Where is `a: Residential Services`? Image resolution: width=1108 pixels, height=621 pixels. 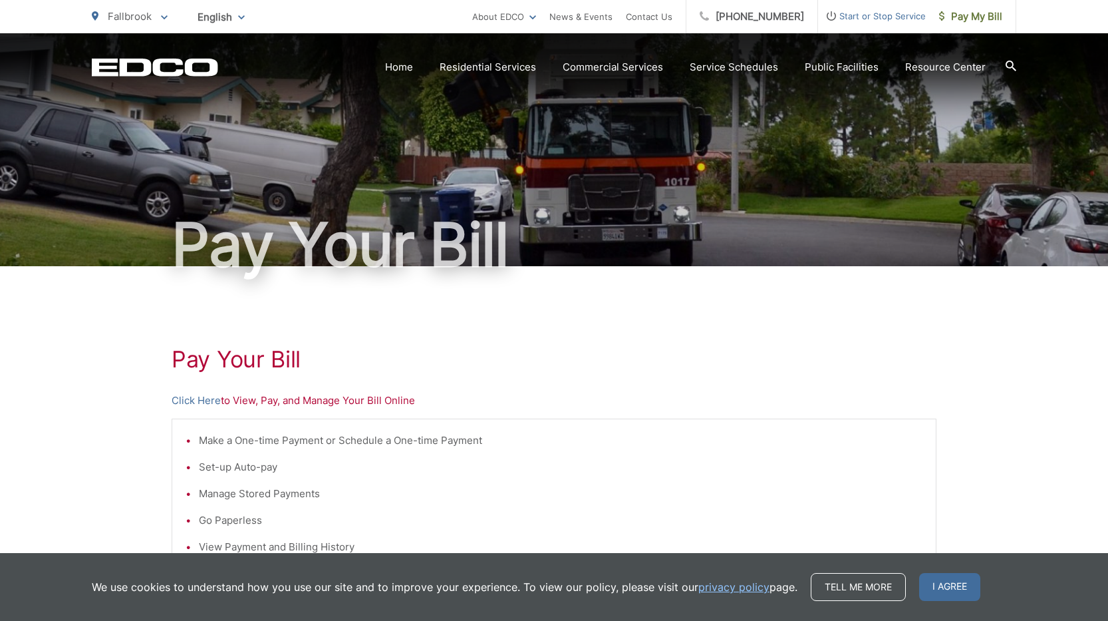 a: Residential Services is located at coordinates (488, 67).